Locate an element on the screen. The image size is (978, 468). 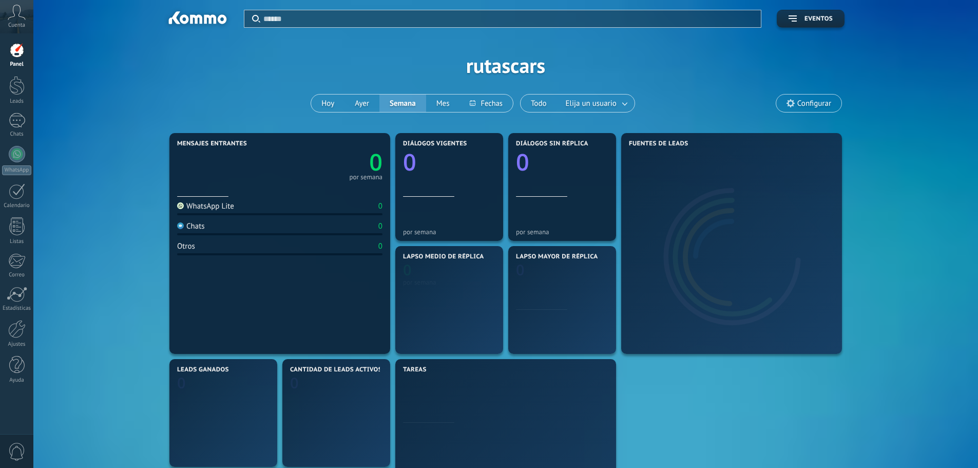
span: Tareas is located at coordinates (415, 370).